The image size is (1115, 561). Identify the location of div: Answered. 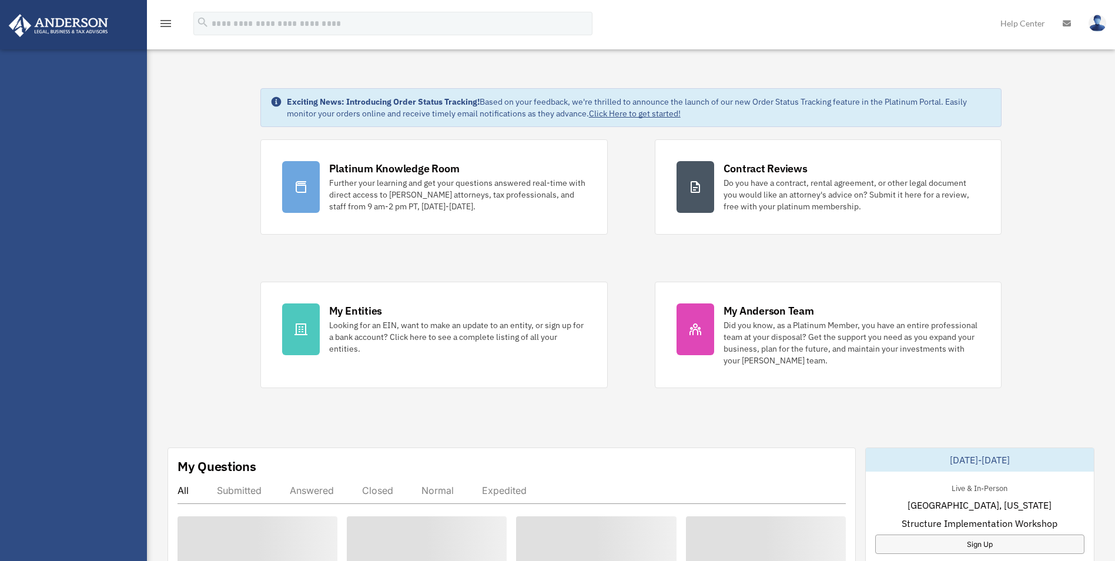
(311, 490).